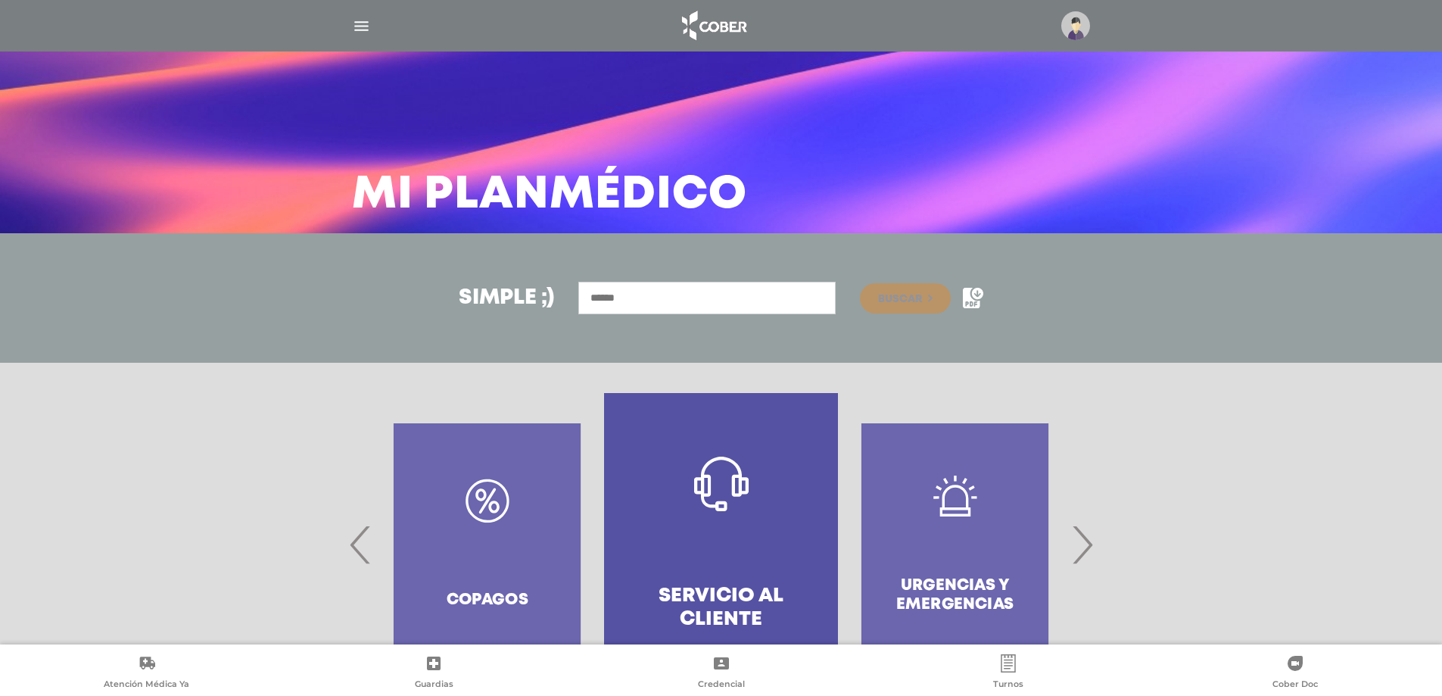  Describe the element at coordinates (905, 298) in the screenshot. I see `button: Buscar` at that location.